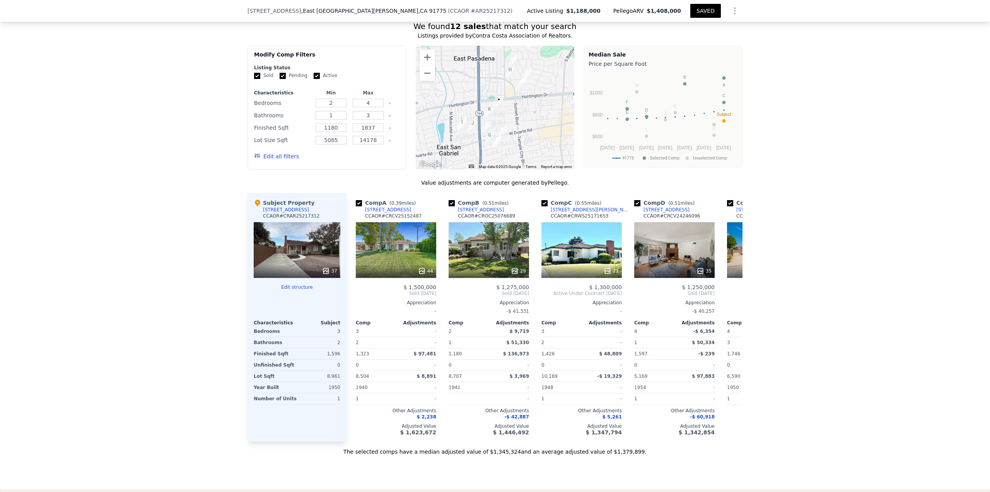  What do you see at coordinates (758, 203) in the screenshot?
I see `div: Comp E` at bounding box center [758, 203].